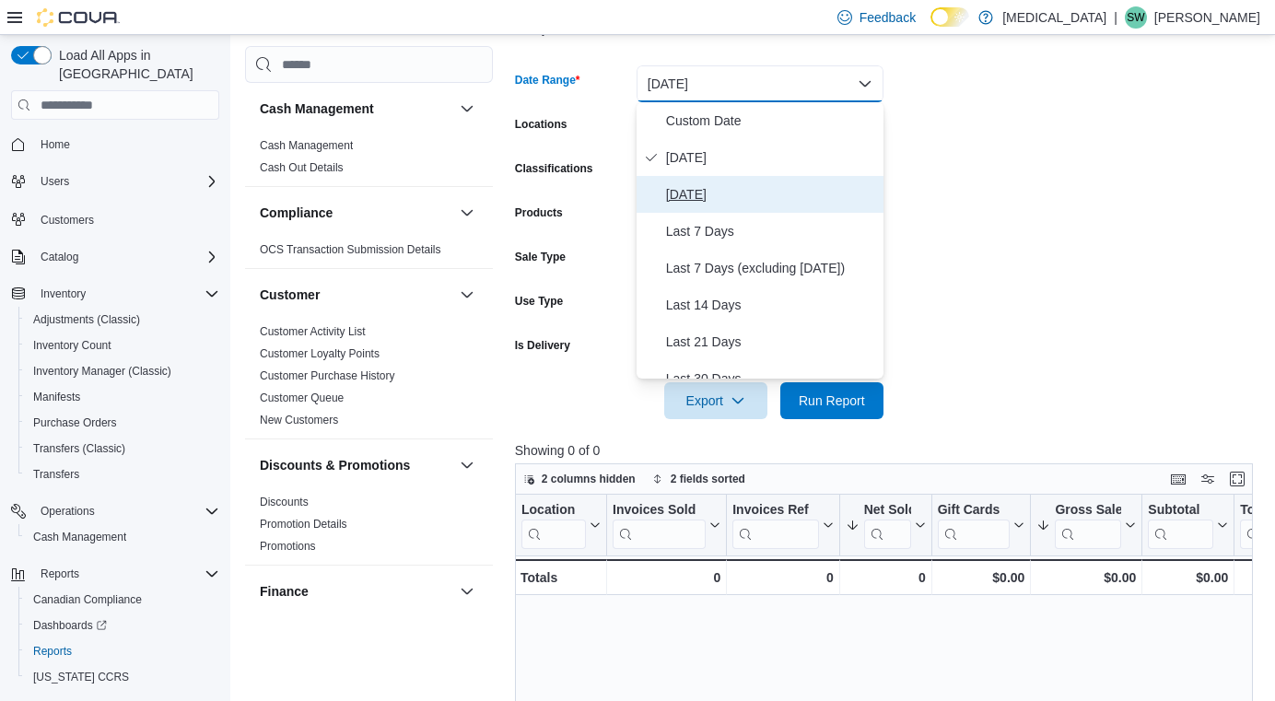 Image resolution: width=1275 pixels, height=701 pixels. Describe the element at coordinates (72, 345) in the screenshot. I see `a: Inventory Count` at that location.